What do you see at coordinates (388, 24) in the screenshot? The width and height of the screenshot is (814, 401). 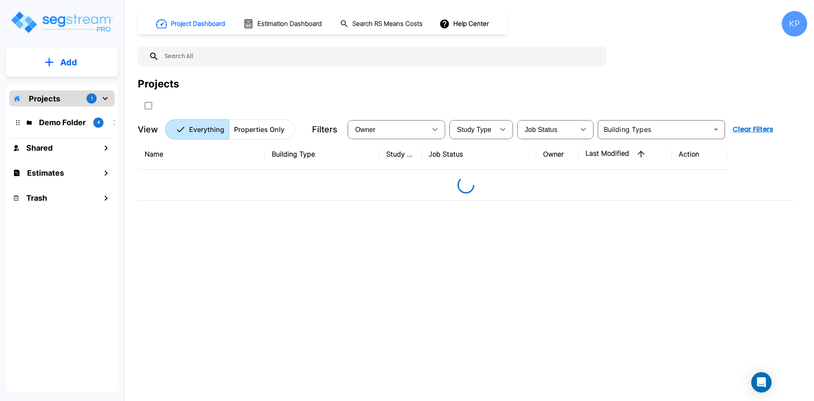 I see `h1: Search RS Means Costs` at bounding box center [388, 24].